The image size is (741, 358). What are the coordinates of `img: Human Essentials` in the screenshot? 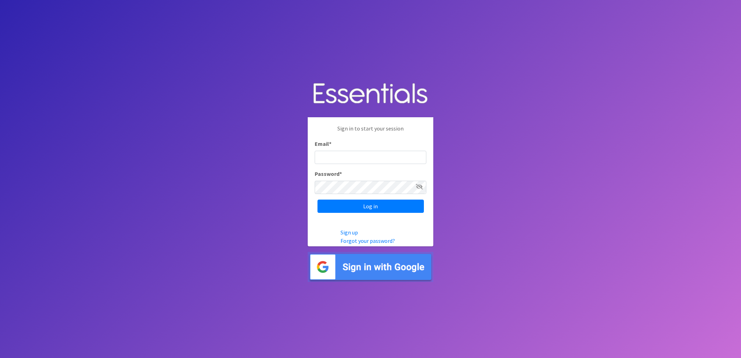 It's located at (370, 94).